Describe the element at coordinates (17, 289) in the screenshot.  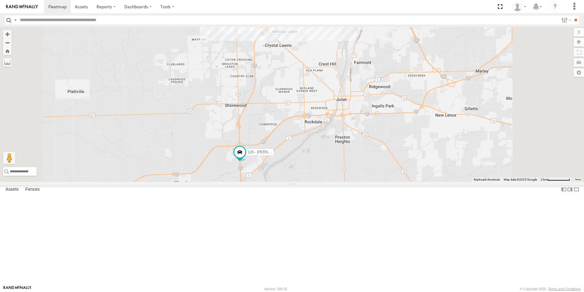
I see `a: Visit our Website` at that location.